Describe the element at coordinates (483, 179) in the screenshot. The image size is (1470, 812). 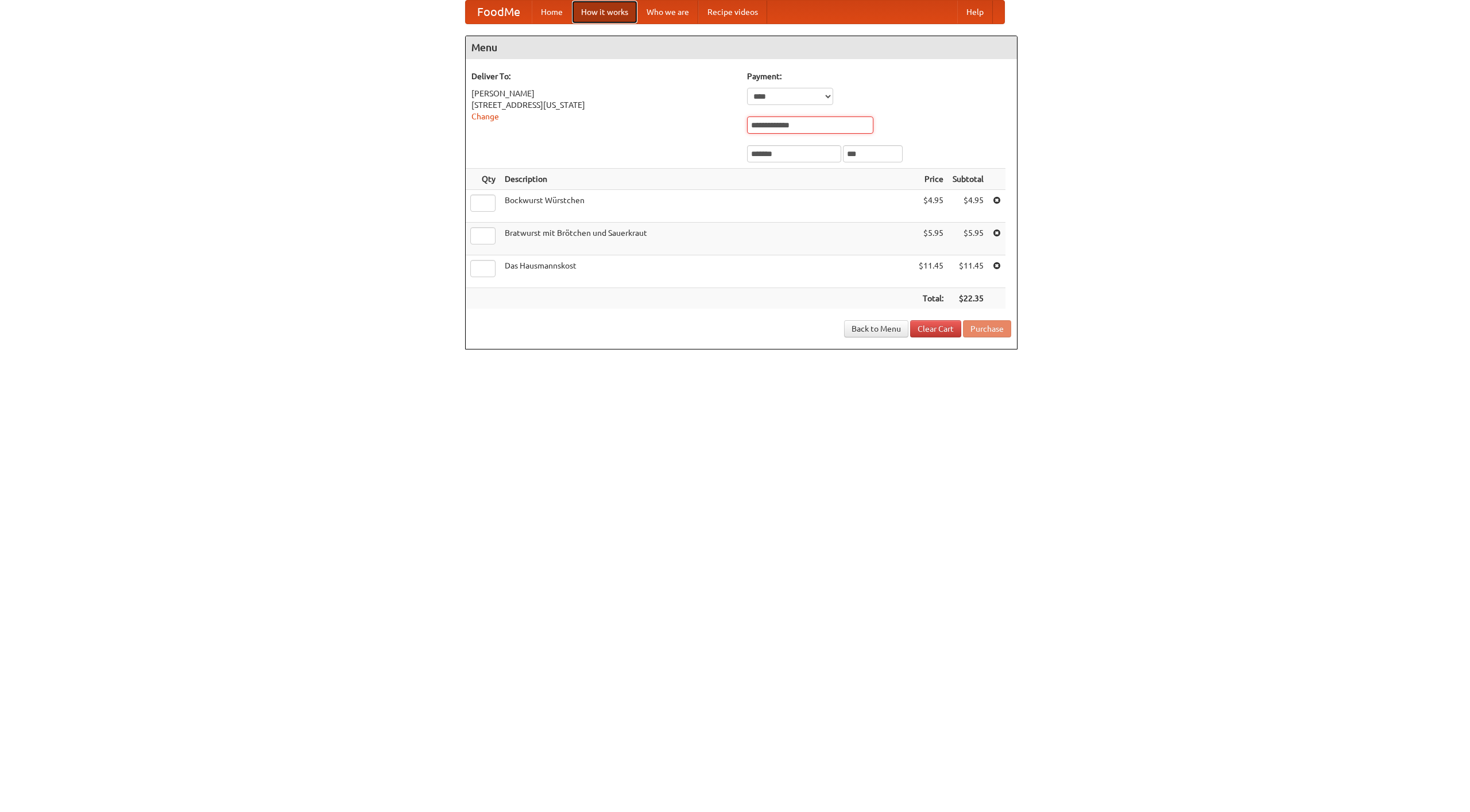
I see `th: Qty` at that location.